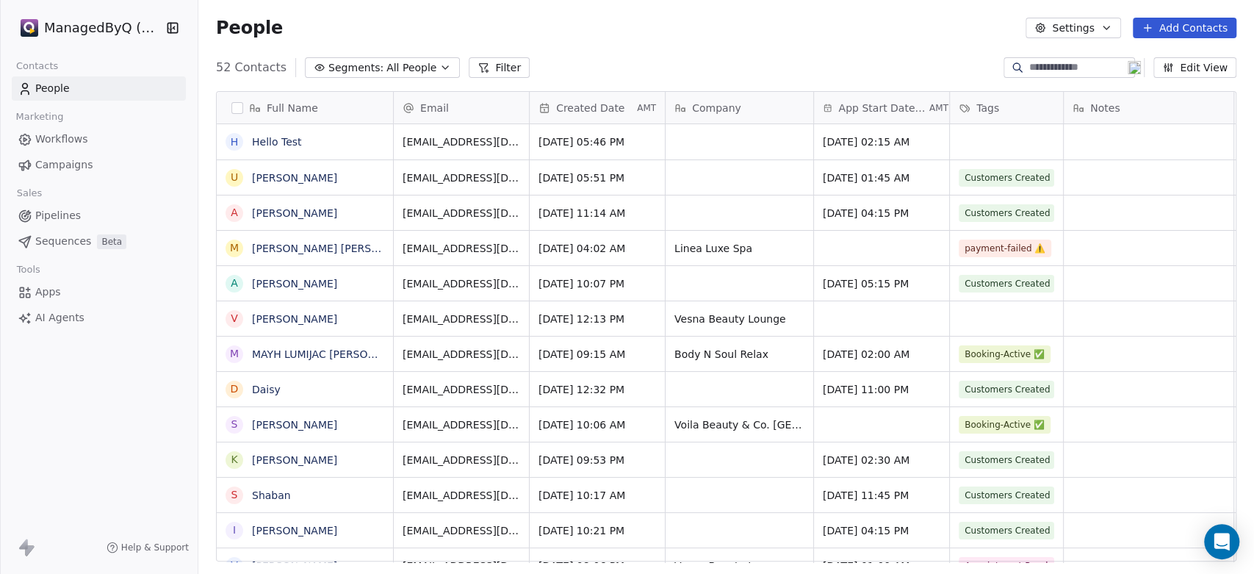 The width and height of the screenshot is (1254, 574). What do you see at coordinates (1134, 68) in the screenshot?
I see `img: 19.png` at bounding box center [1134, 68].